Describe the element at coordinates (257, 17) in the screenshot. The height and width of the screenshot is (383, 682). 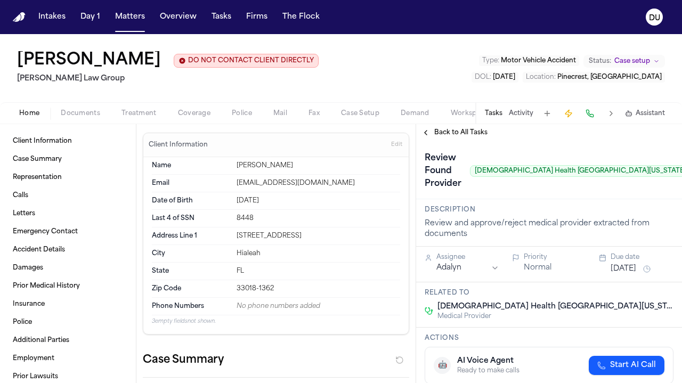
I see `a: Firms` at that location.